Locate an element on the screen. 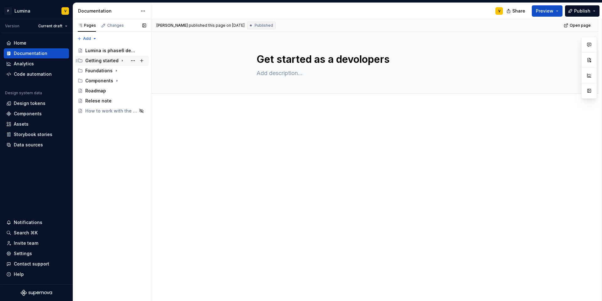 This screenshot has height=301, width=602. button: Help is located at coordinates (36, 274).